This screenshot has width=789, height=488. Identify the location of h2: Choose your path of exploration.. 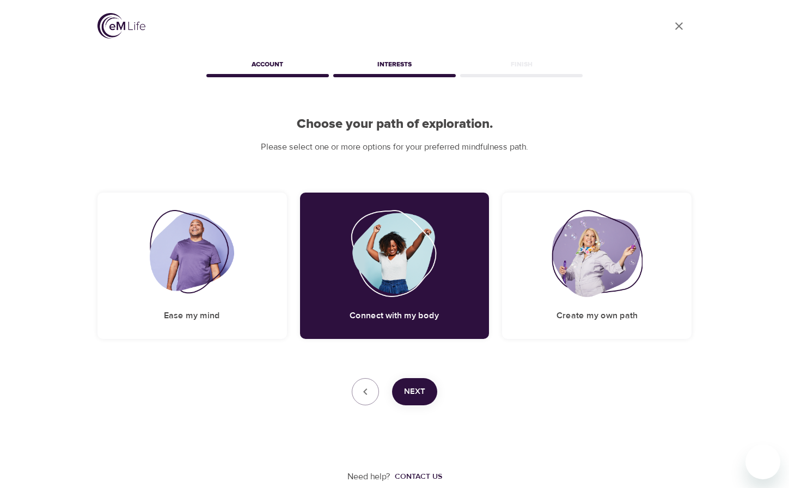
(395, 124).